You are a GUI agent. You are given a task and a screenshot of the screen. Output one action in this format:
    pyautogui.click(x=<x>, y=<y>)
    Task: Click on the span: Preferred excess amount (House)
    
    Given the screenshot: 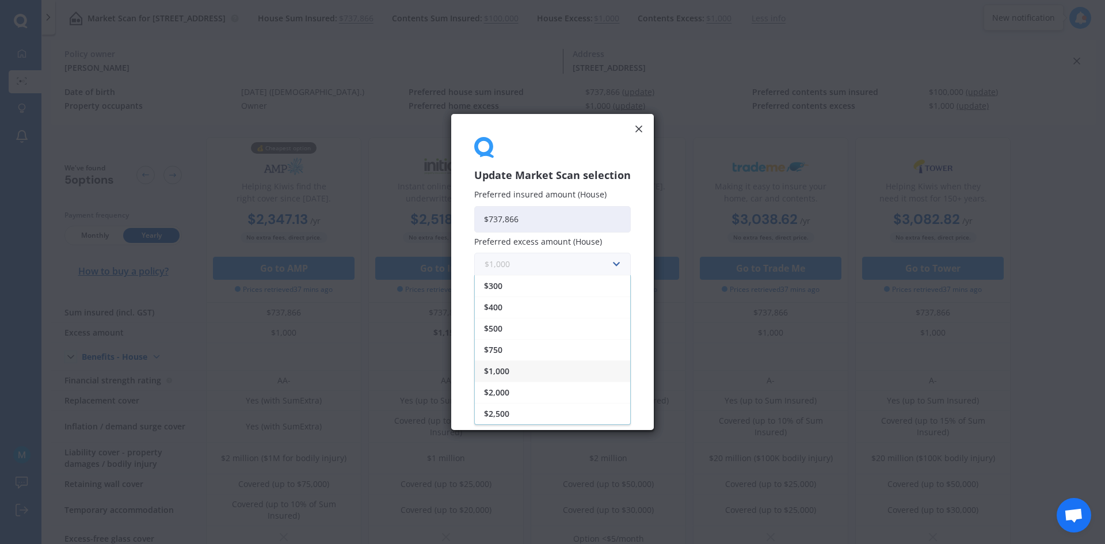 What is the action you would take?
    pyautogui.click(x=538, y=241)
    